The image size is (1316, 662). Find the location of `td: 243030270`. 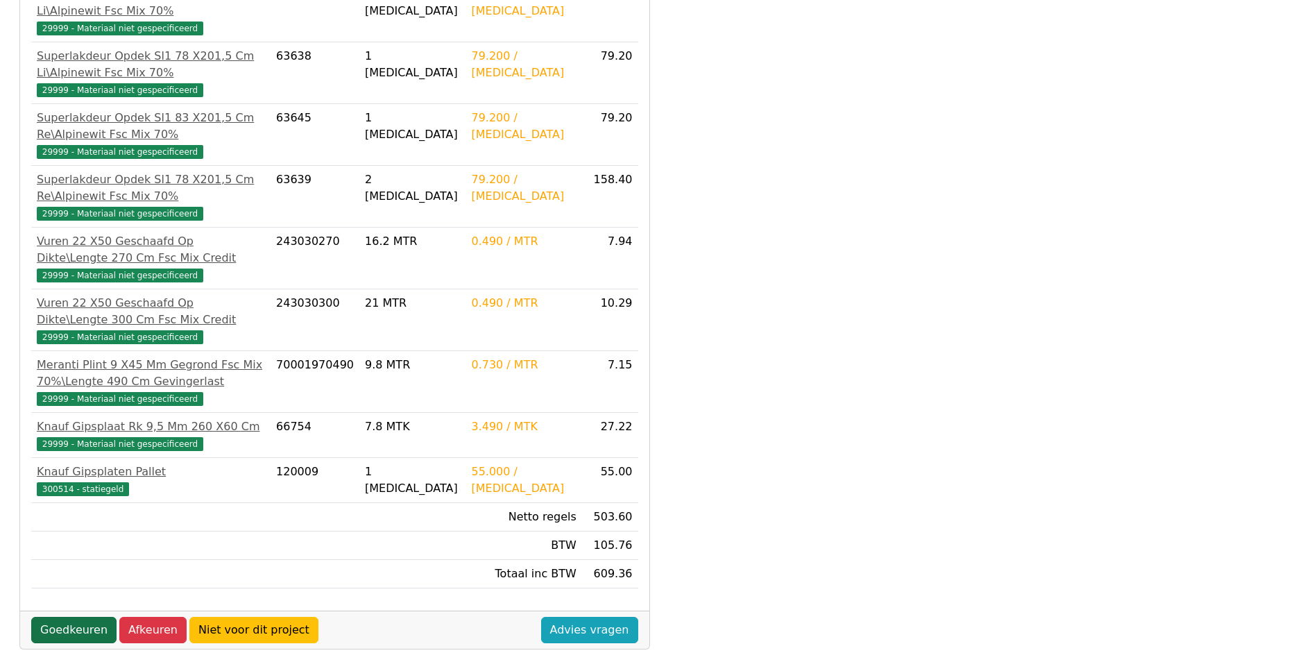

td: 243030270 is located at coordinates (315, 258).